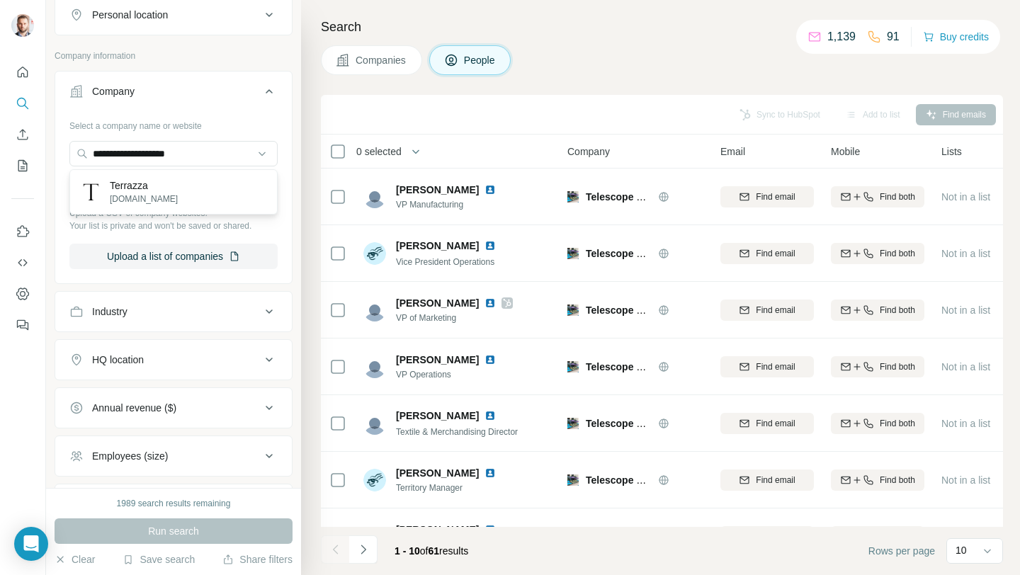 This screenshot has height=575, width=1020. Describe the element at coordinates (113, 91) in the screenshot. I see `div: Company` at that location.